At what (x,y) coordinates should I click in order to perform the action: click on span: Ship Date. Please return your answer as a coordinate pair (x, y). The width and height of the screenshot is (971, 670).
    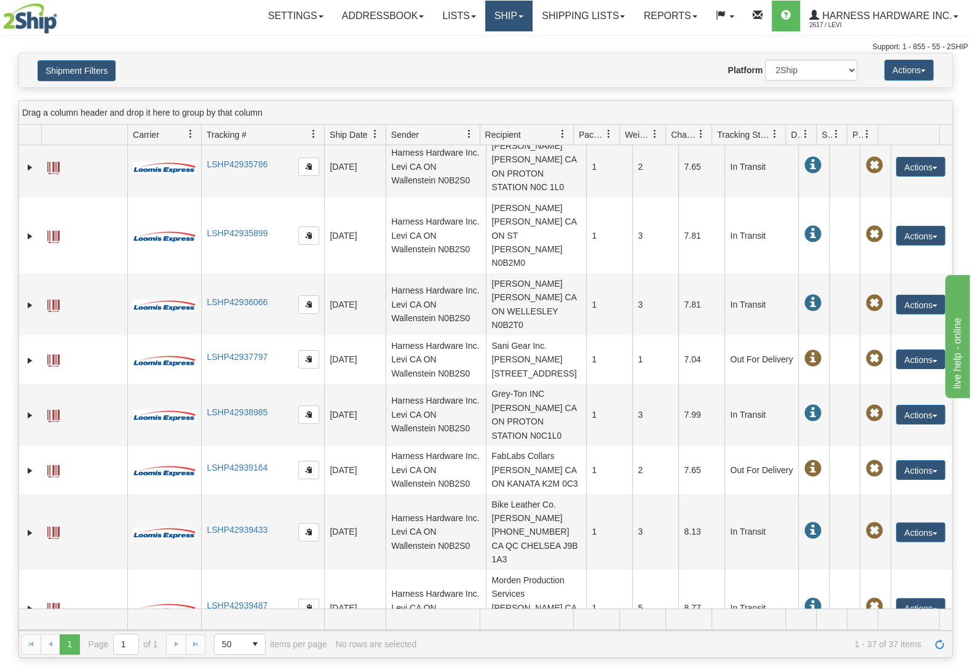
    Looking at the image, I should click on (348, 135).